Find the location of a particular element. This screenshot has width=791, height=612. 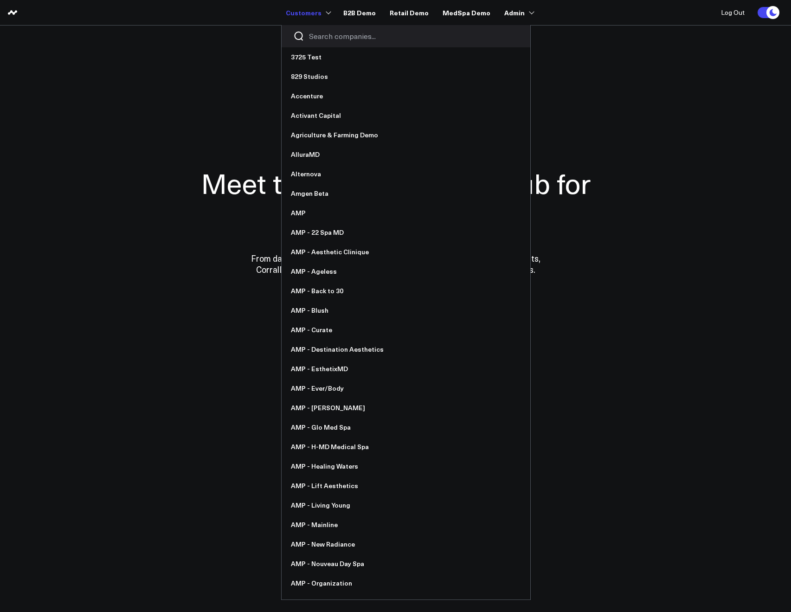

a: AMP - EsthetixMD is located at coordinates (406, 369).